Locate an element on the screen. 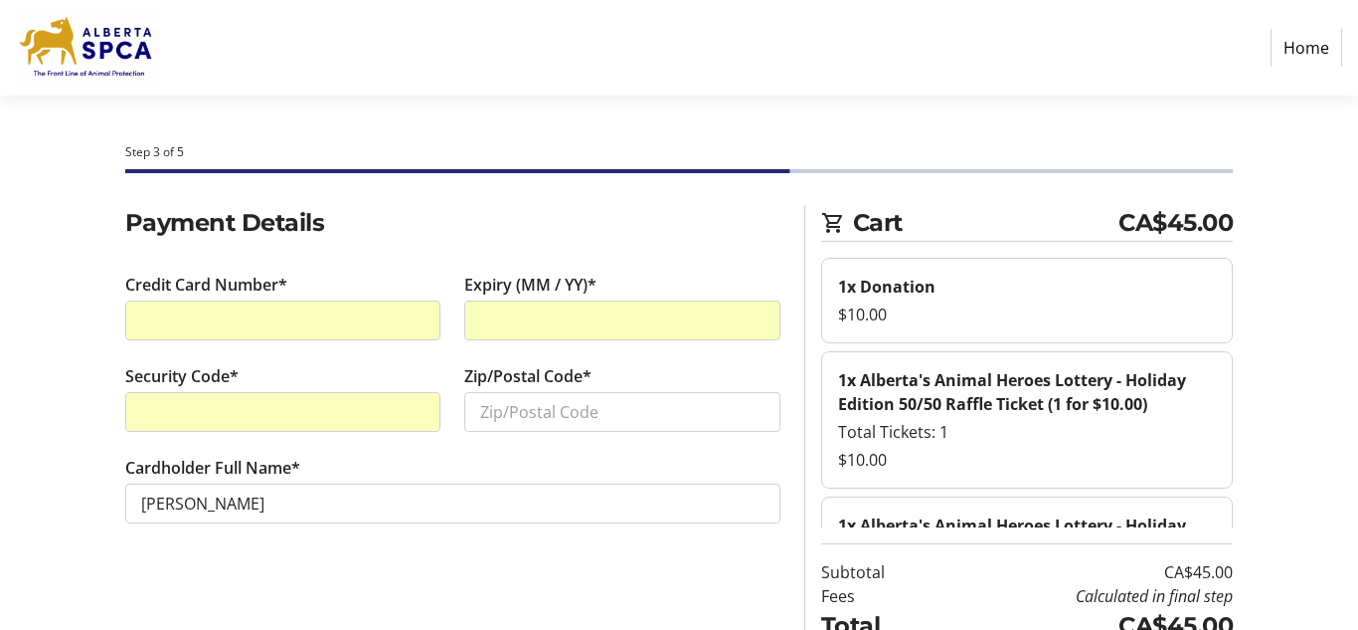 The image size is (1358, 630). span: CA$45.00 is located at coordinates (1175, 223).